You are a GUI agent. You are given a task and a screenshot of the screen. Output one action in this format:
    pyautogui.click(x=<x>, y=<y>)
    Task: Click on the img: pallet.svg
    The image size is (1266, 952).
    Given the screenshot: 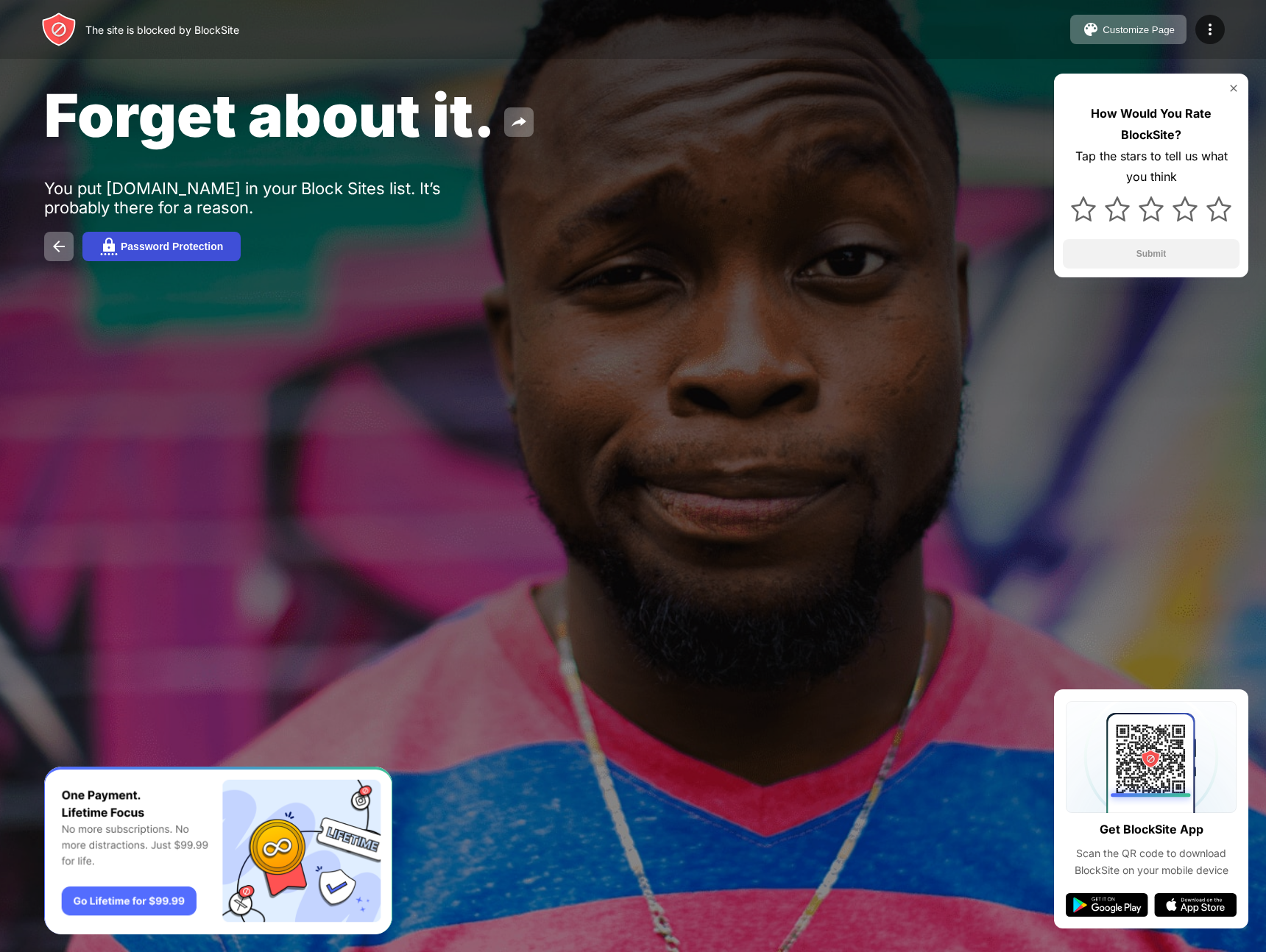 What is the action you would take?
    pyautogui.click(x=1090, y=29)
    